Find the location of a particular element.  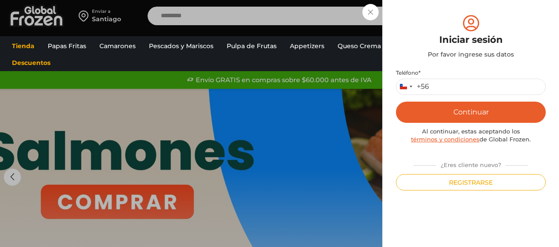

a: Queso Crema is located at coordinates (360, 46).